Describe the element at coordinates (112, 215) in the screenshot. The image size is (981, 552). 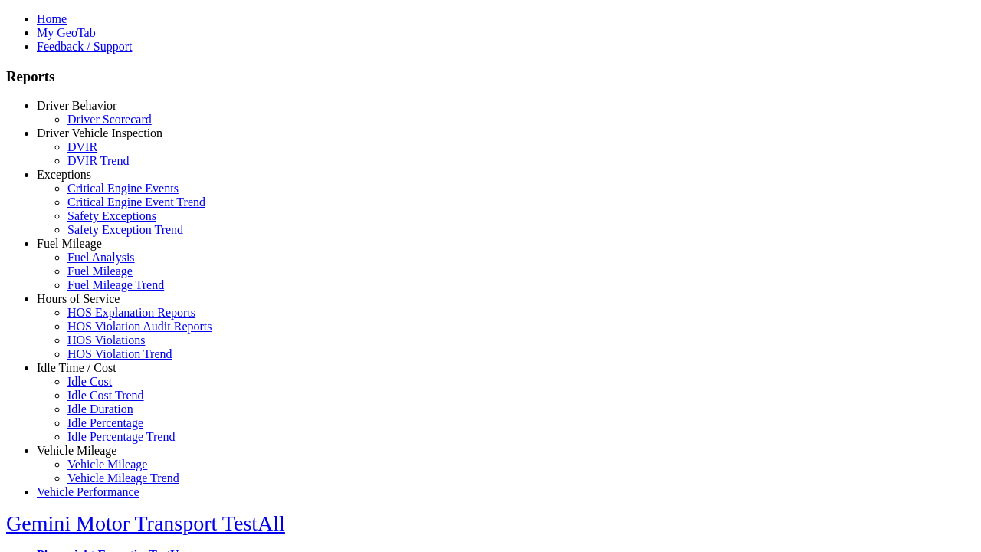
I see `a: Safety Exceptions` at that location.